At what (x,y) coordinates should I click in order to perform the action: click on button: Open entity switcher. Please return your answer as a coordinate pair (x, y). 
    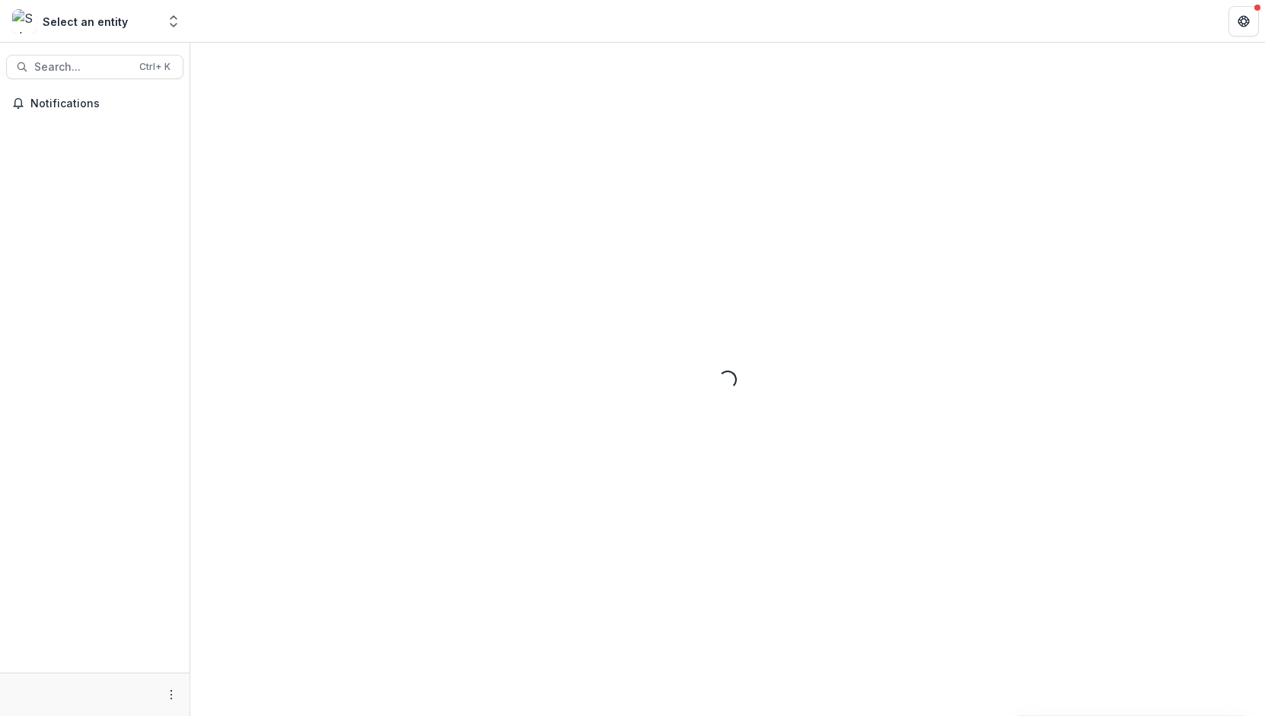
    Looking at the image, I should click on (174, 21).